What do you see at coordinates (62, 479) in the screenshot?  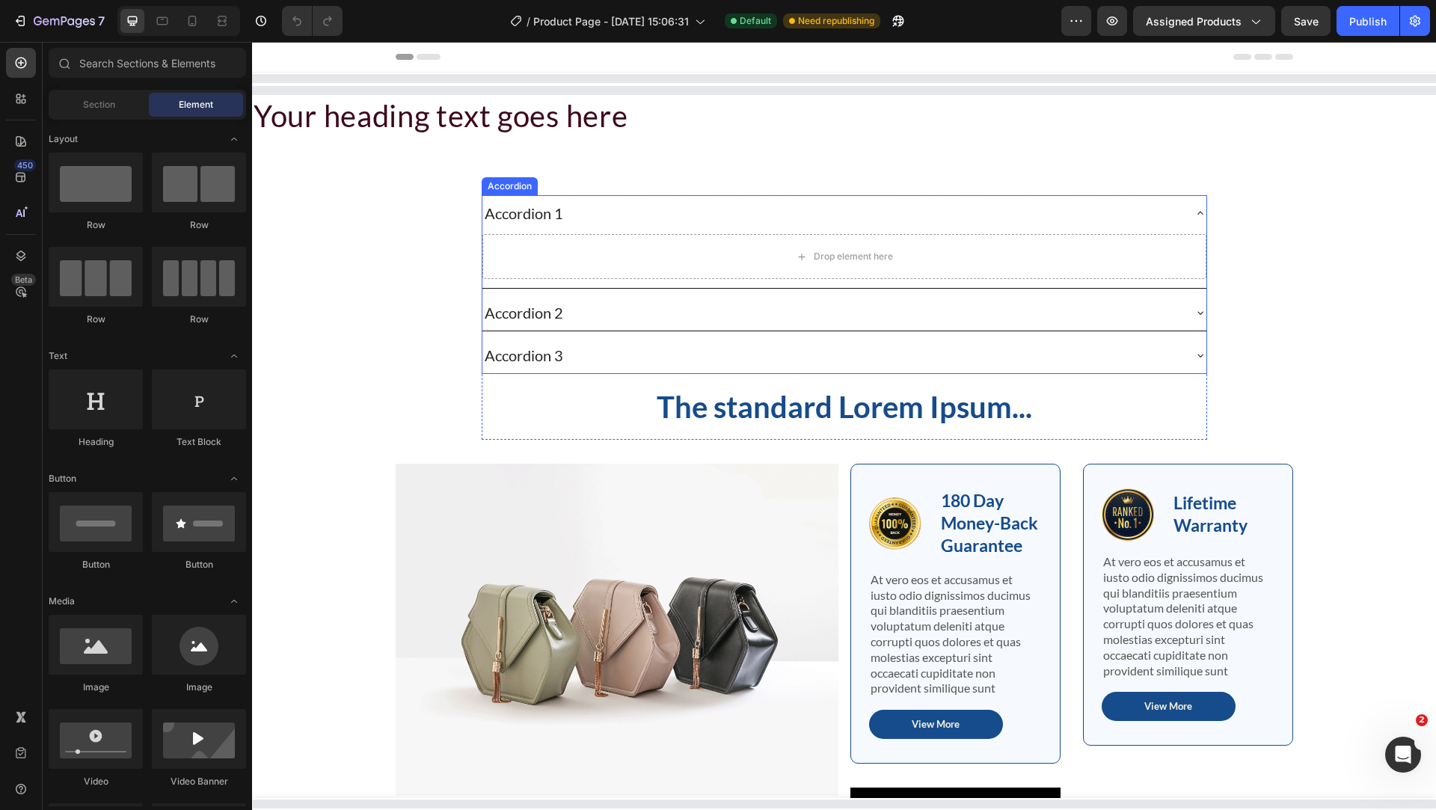 I see `span: Button` at bounding box center [62, 479].